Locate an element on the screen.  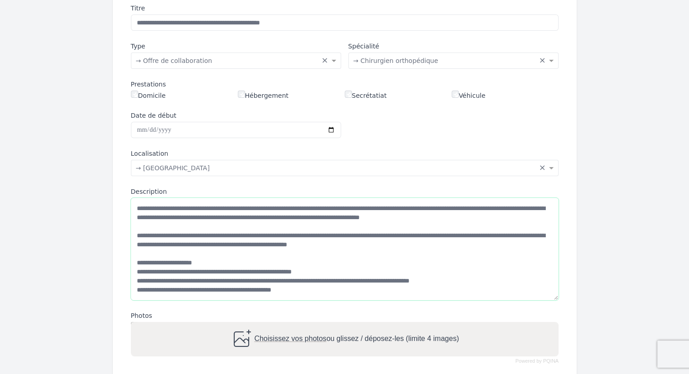
label: Secrétatiat is located at coordinates (365, 95).